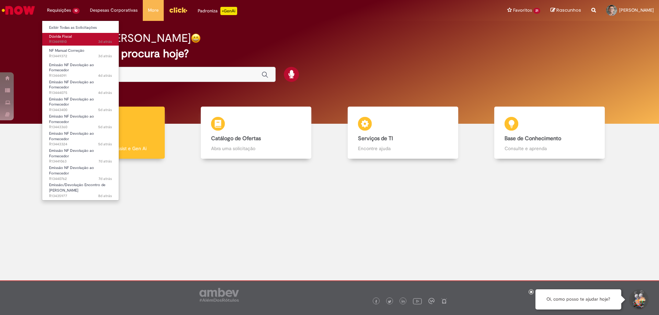 The width and height of the screenshot is (659, 315). What do you see at coordinates (565, 10) in the screenshot?
I see `a: Rascunhos` at bounding box center [565, 10].